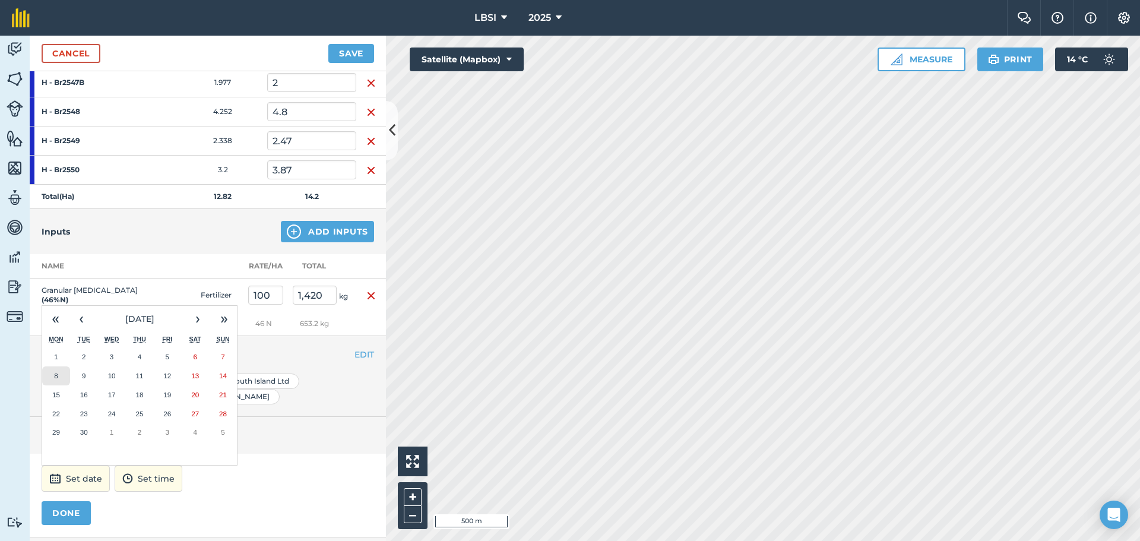 The width and height of the screenshot is (1140, 541). Describe the element at coordinates (223, 112) in the screenshot. I see `td: 4.252` at that location.